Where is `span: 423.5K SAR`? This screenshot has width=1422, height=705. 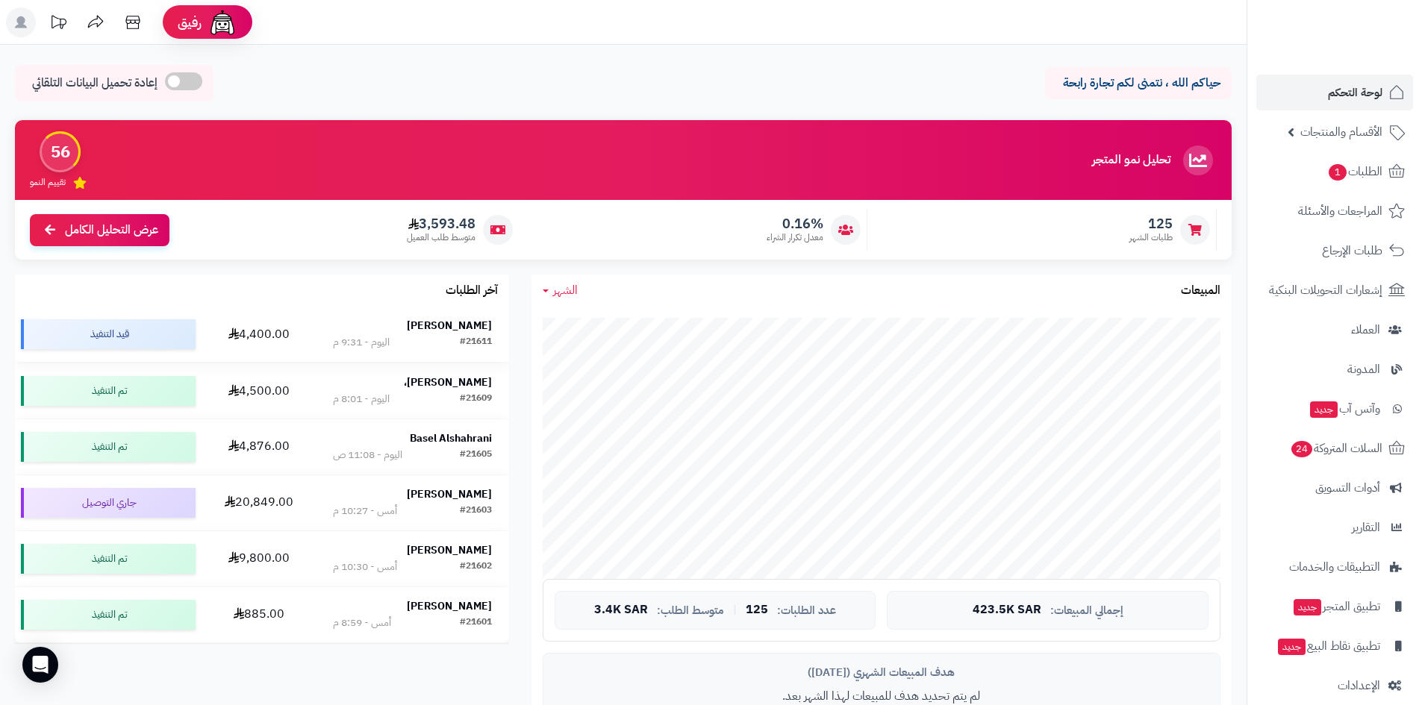
span: 423.5K SAR is located at coordinates (1007, 611).